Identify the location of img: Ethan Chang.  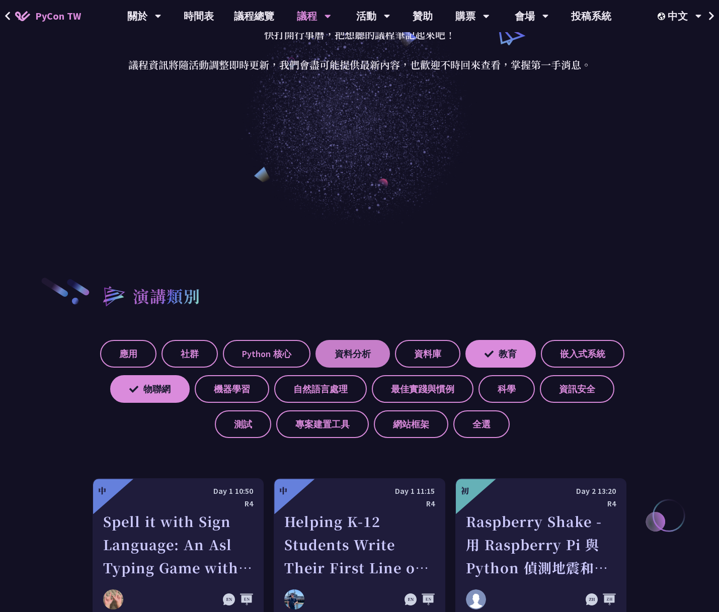
(113, 600).